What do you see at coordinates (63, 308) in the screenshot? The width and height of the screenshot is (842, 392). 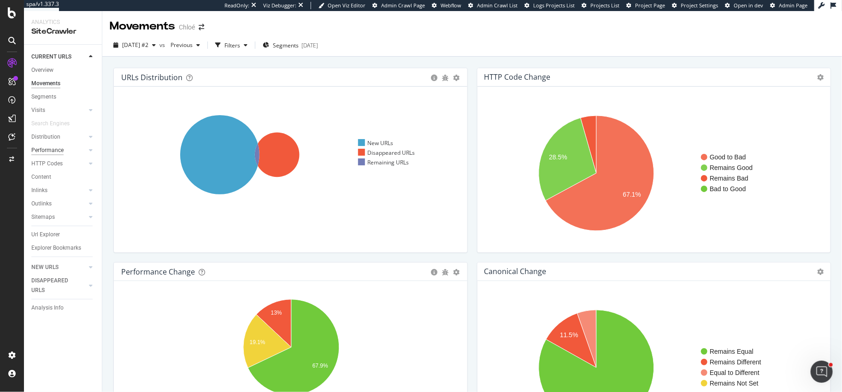 I see `a: Analysis Info` at bounding box center [63, 308].